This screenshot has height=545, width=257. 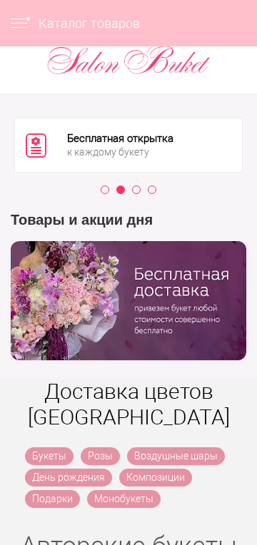 I want to click on a: Розы, so click(x=100, y=456).